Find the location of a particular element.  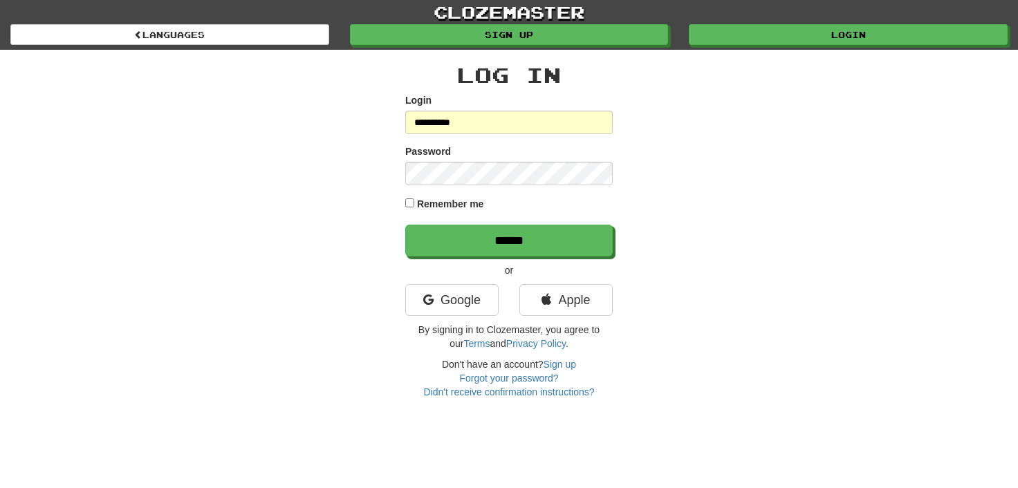

a: Languages is located at coordinates (169, 35).